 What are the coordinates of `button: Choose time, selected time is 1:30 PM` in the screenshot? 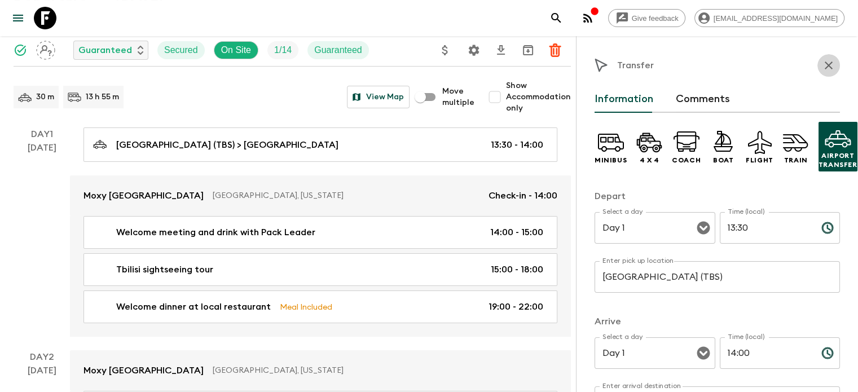 It's located at (828, 228).